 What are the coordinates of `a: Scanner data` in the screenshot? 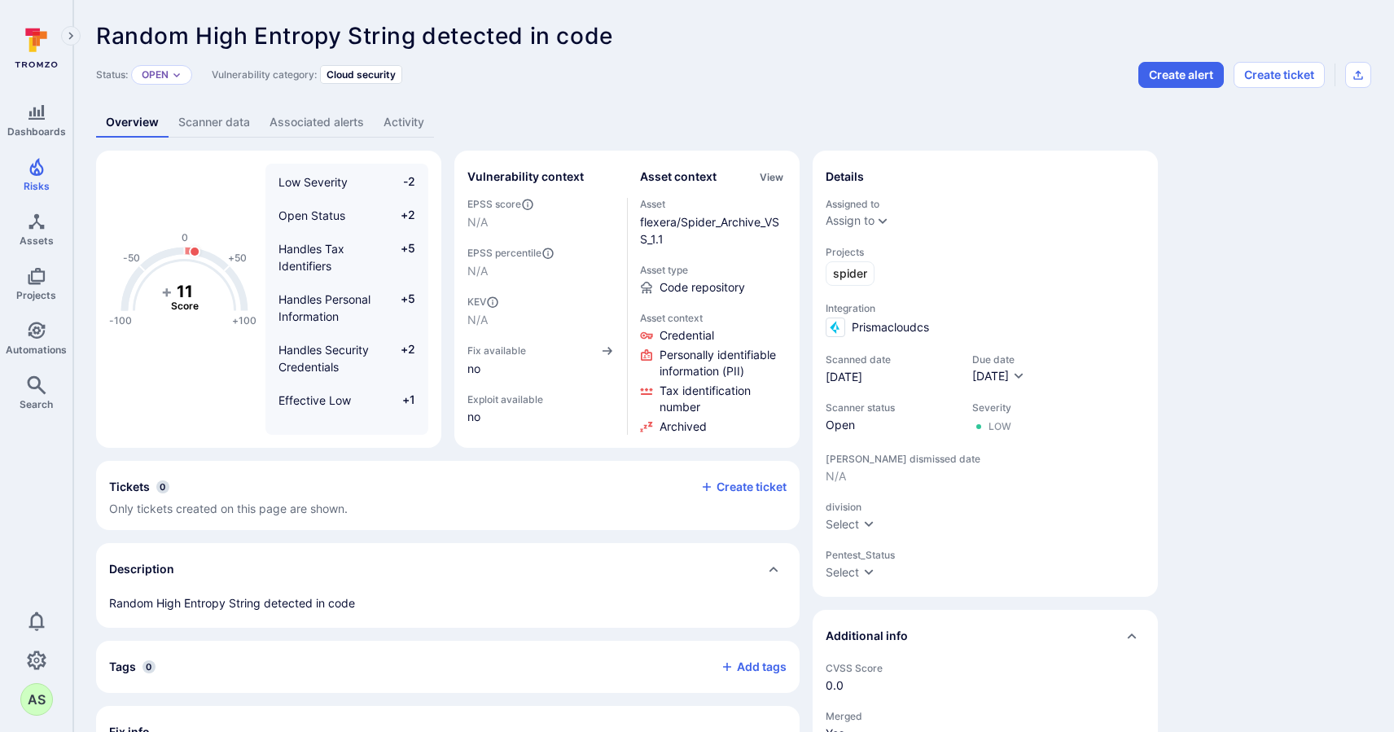 It's located at (214, 122).